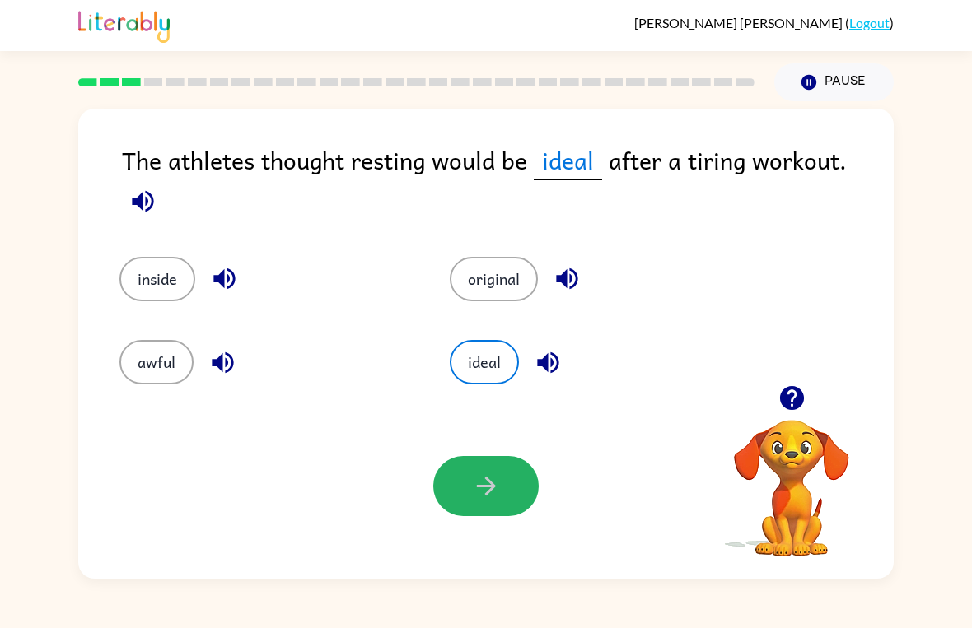 Image resolution: width=972 pixels, height=628 pixels. I want to click on button: original, so click(493, 279).